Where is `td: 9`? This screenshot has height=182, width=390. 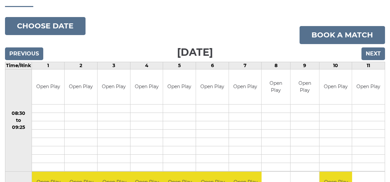 td: 9 is located at coordinates (305, 65).